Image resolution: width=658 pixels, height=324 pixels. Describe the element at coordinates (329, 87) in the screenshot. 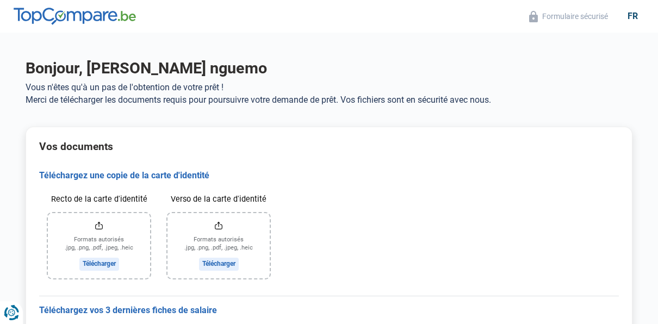

I see `p: Vous n'êtes qu'à un pas de l'obtention de votre prêt !` at that location.